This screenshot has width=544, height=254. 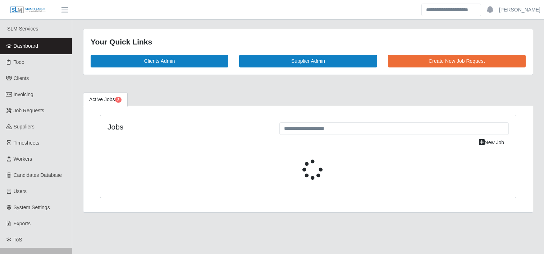 What do you see at coordinates (188, 127) in the screenshot?
I see `h4: Jobs` at bounding box center [188, 127].